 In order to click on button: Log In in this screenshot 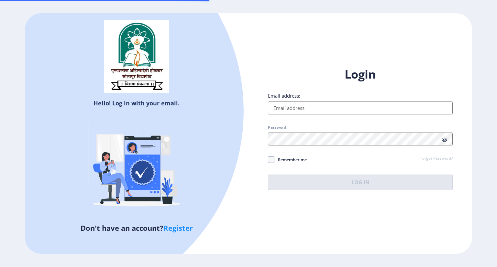, I will do `click(360, 182)`.